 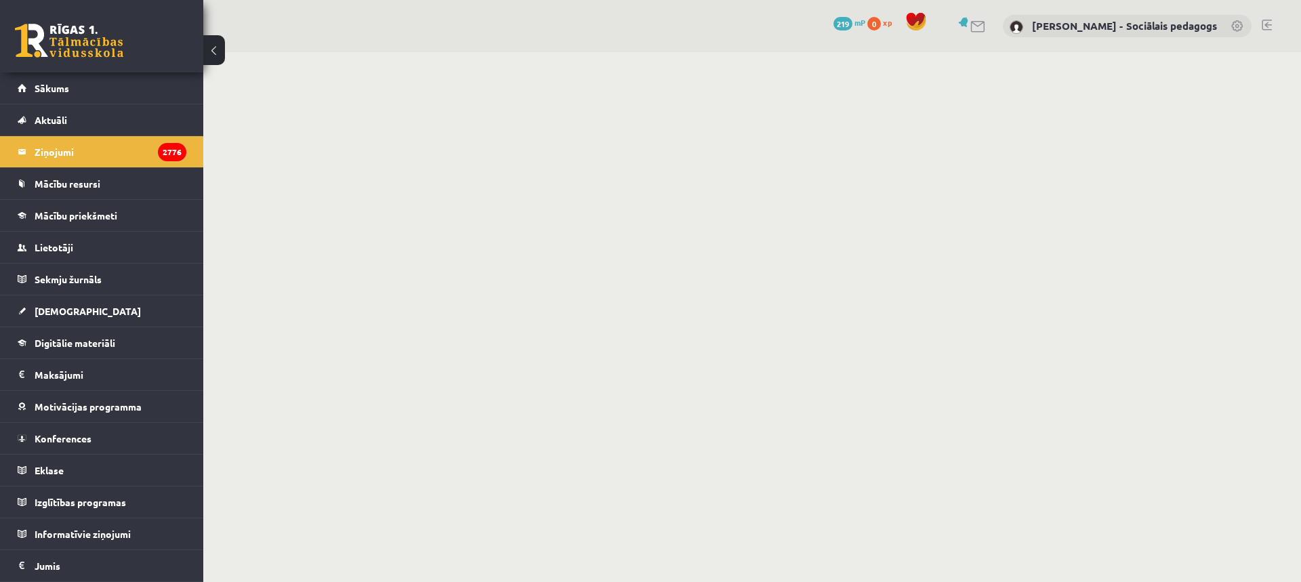 What do you see at coordinates (102, 216) in the screenshot?
I see `a: Mācību priekšmeti` at bounding box center [102, 216].